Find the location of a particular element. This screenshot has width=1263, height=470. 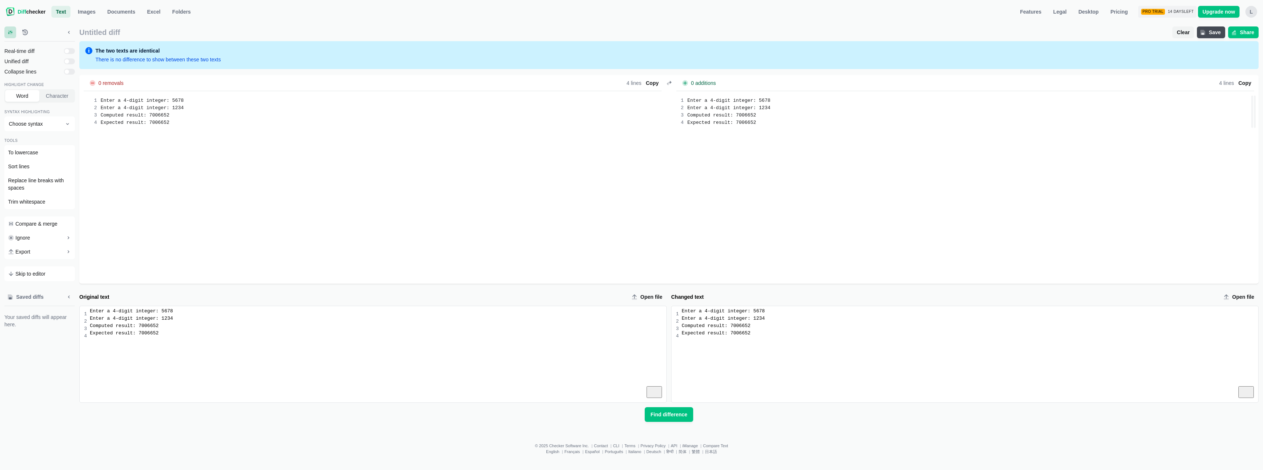

span: Word is located at coordinates (22, 96).